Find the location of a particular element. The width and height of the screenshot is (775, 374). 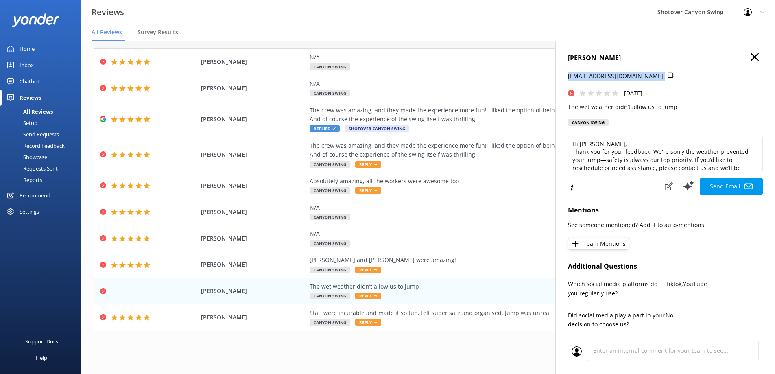

h4: Additional Questions is located at coordinates (665, 266).